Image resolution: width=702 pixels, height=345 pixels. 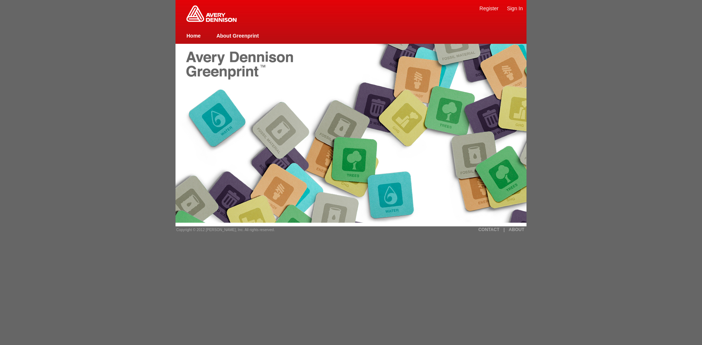 What do you see at coordinates (489, 8) in the screenshot?
I see `a: Register` at bounding box center [489, 8].